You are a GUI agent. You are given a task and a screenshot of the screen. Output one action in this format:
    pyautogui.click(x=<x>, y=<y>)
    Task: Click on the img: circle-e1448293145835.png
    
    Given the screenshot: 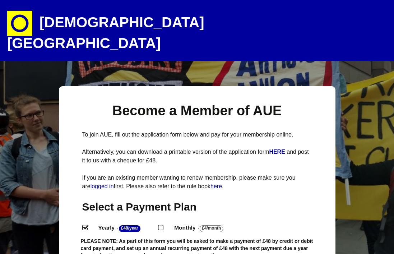 What is the action you would take?
    pyautogui.click(x=20, y=23)
    